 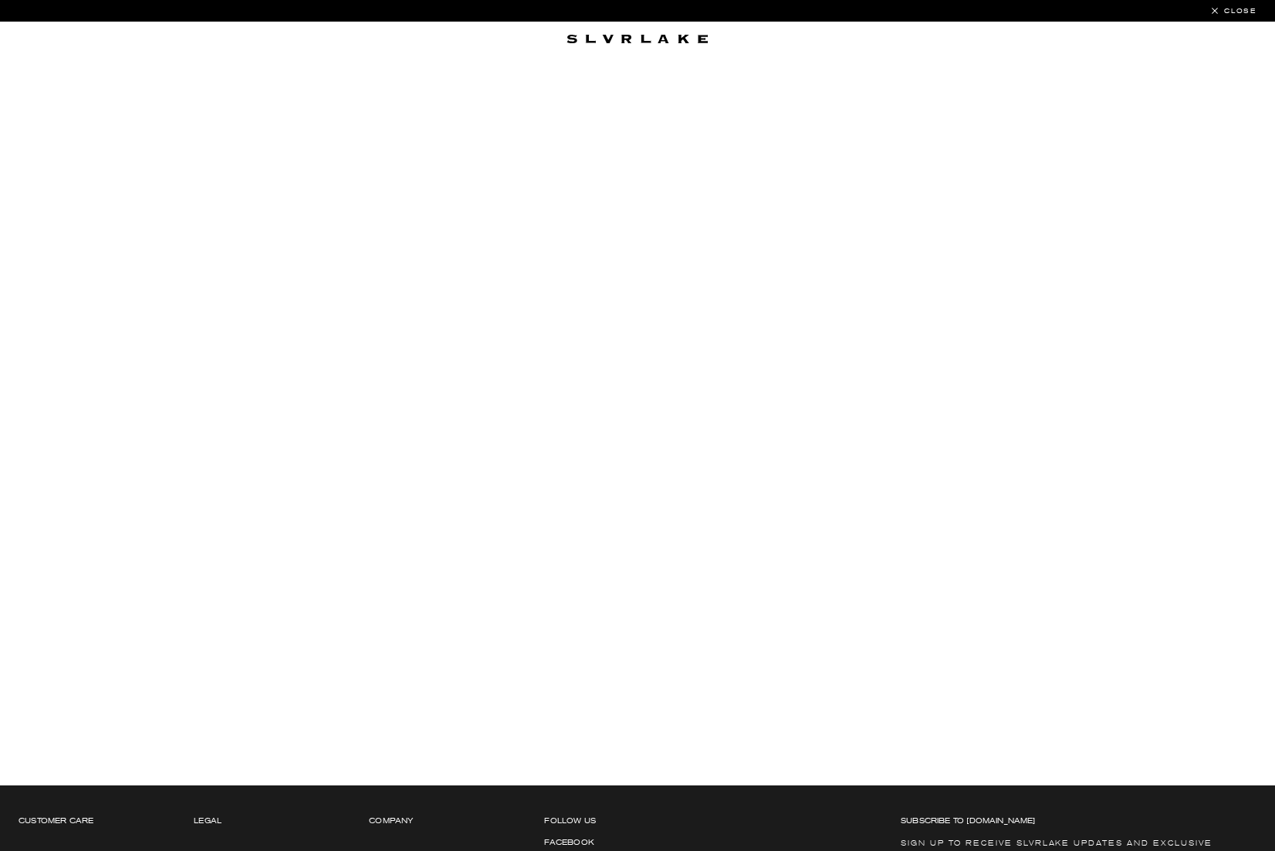 What do you see at coordinates (75, 821) in the screenshot?
I see `div: Customer Care` at bounding box center [75, 821].